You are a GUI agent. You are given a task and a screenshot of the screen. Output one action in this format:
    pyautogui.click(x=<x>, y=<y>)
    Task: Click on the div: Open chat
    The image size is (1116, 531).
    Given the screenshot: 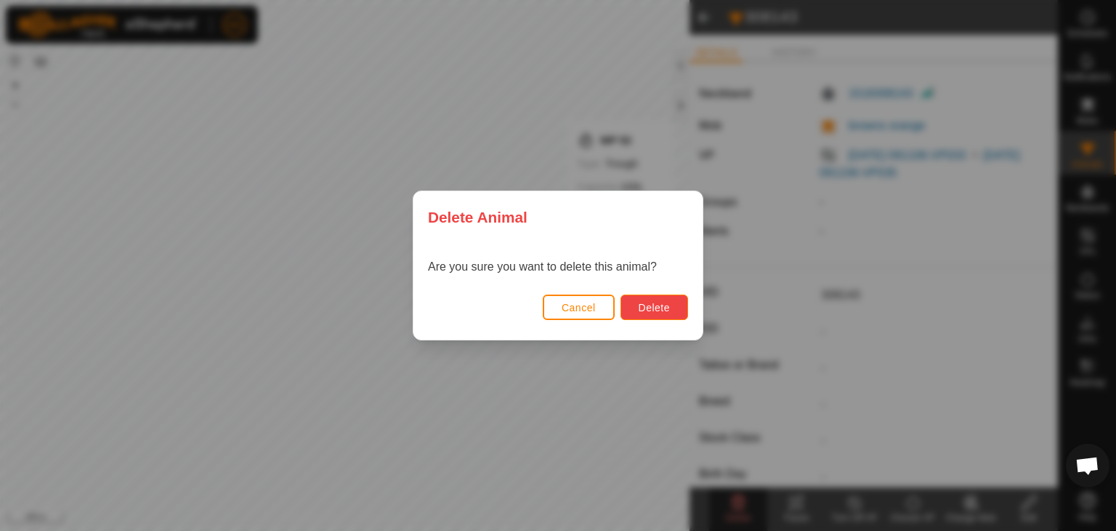 What is the action you would take?
    pyautogui.click(x=1088, y=465)
    